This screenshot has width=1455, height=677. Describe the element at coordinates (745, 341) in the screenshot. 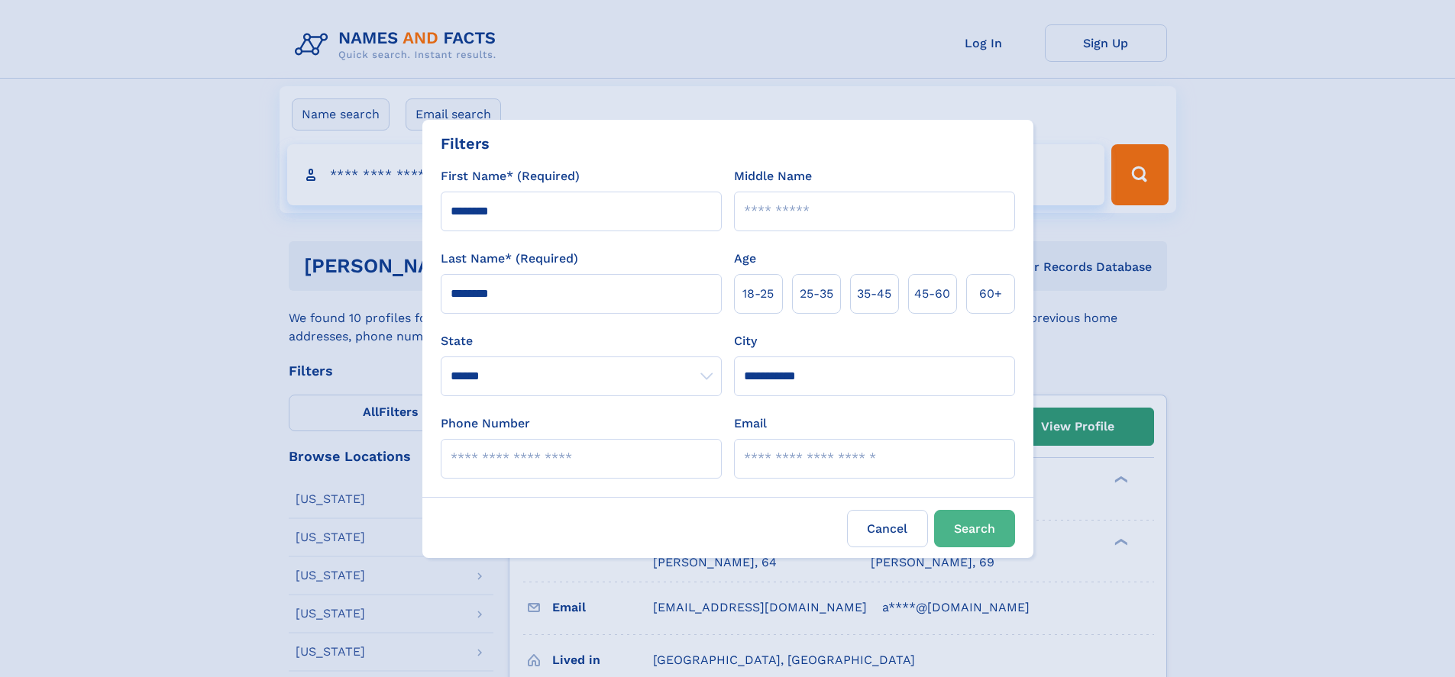

I see `label: City` at that location.